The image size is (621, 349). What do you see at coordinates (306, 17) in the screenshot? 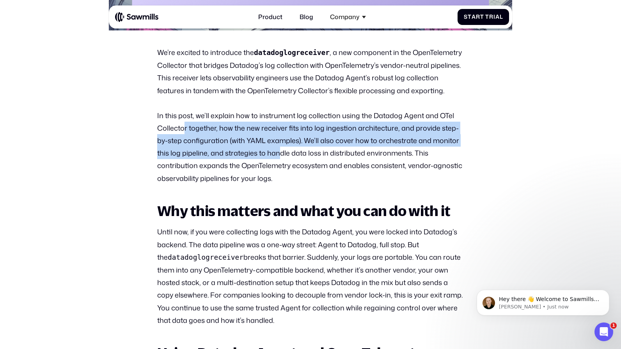
I see `a: Blog` at bounding box center [306, 17].